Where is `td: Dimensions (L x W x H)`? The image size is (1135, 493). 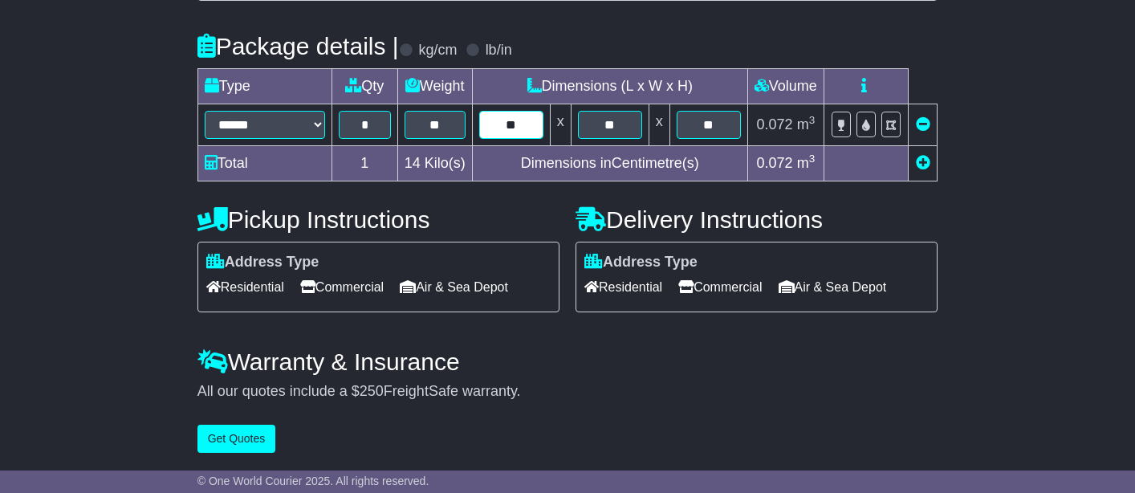 td: Dimensions (L x W x H) is located at coordinates (609, 86).